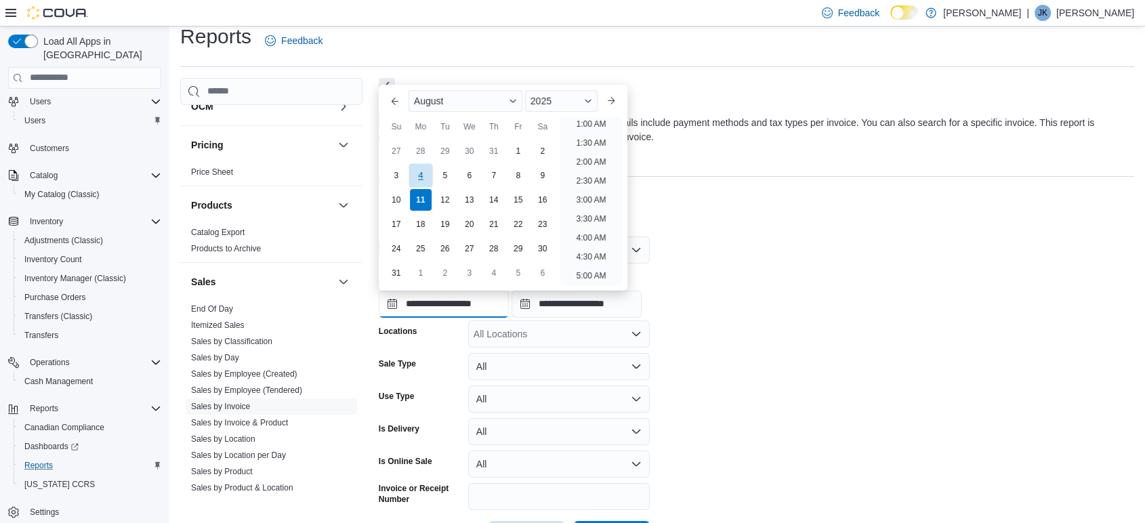 The width and height of the screenshot is (1145, 523). Describe the element at coordinates (222, 472) in the screenshot. I see `span: Sales by Product` at that location.